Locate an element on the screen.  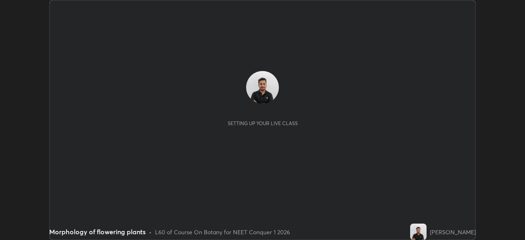
div: Setting up your live class is located at coordinates (263, 123).